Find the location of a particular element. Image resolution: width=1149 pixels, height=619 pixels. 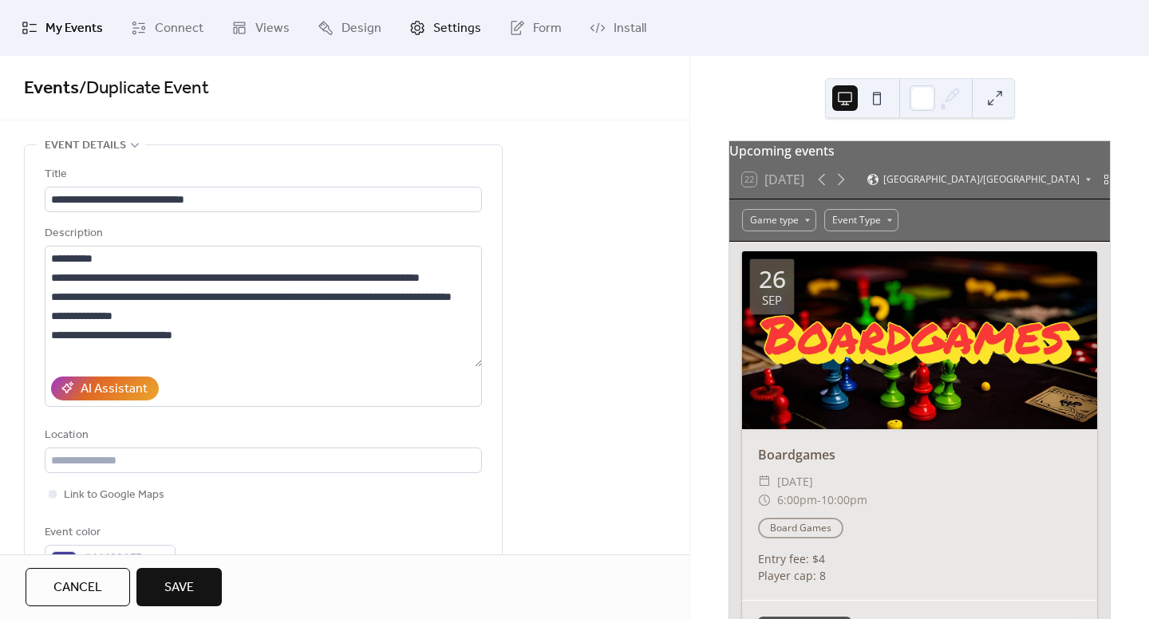

div: Entry fee: $4 Player cap: 8 is located at coordinates (919, 567).